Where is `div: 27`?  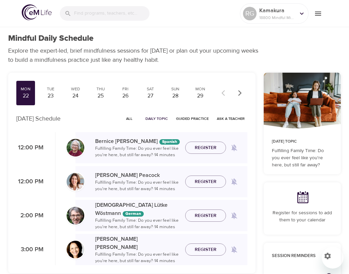 div: 27 is located at coordinates (150, 96).